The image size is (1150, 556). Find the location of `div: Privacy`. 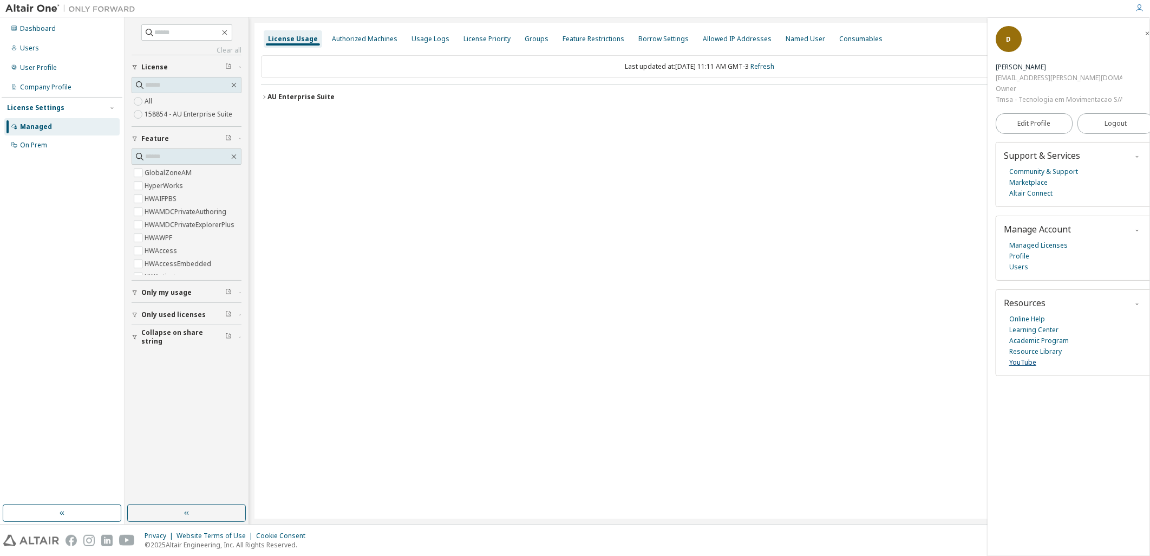

div: Privacy is located at coordinates (160, 536).